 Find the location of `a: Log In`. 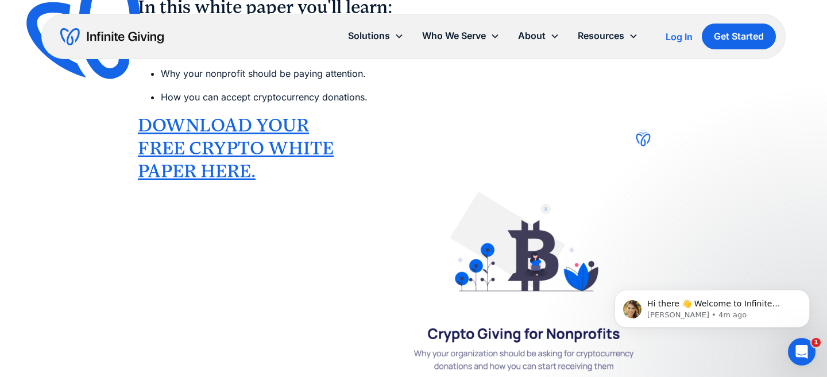

a: Log In is located at coordinates (679, 37).